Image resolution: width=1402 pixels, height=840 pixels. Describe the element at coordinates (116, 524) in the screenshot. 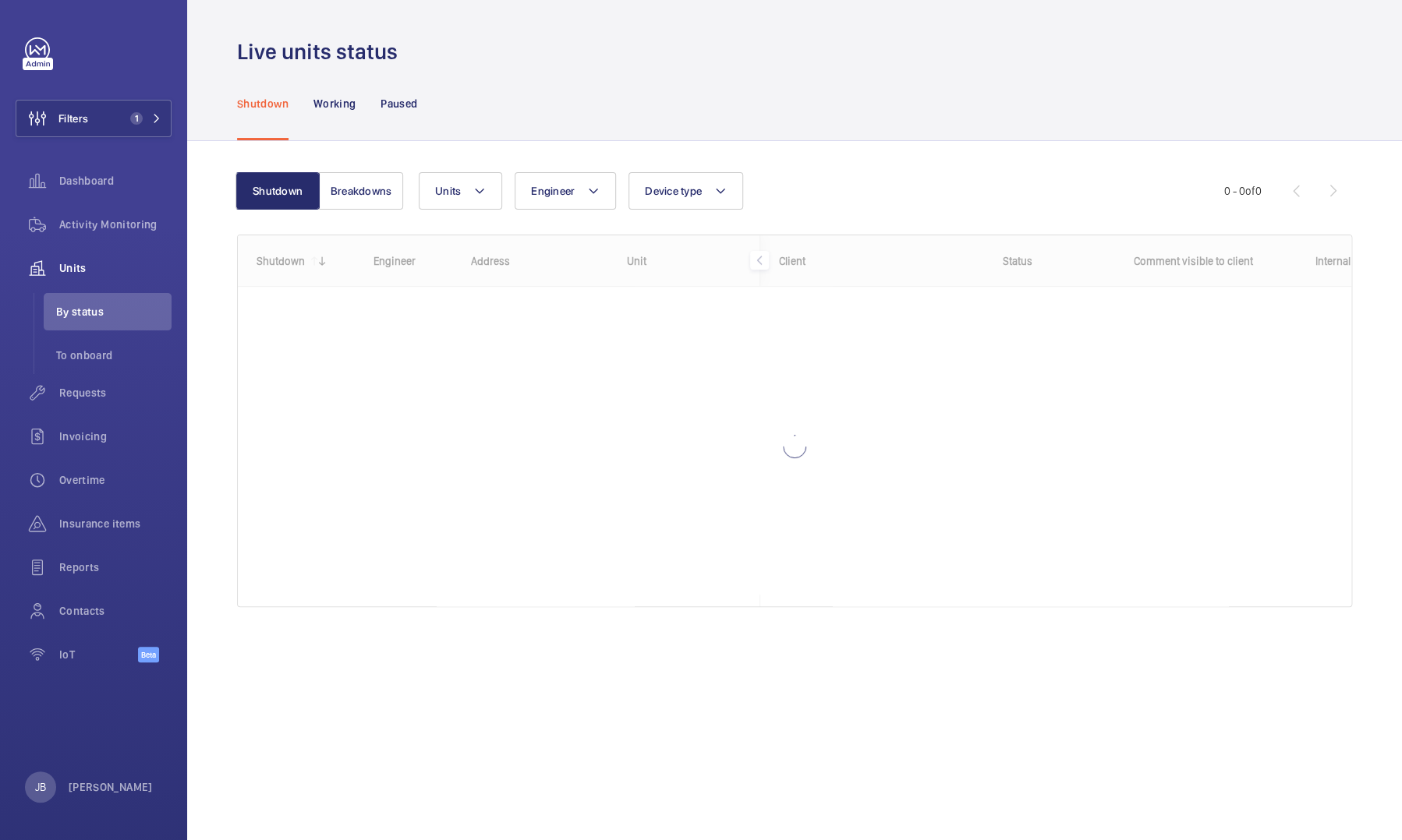

I see `span: Insurance items` at that location.